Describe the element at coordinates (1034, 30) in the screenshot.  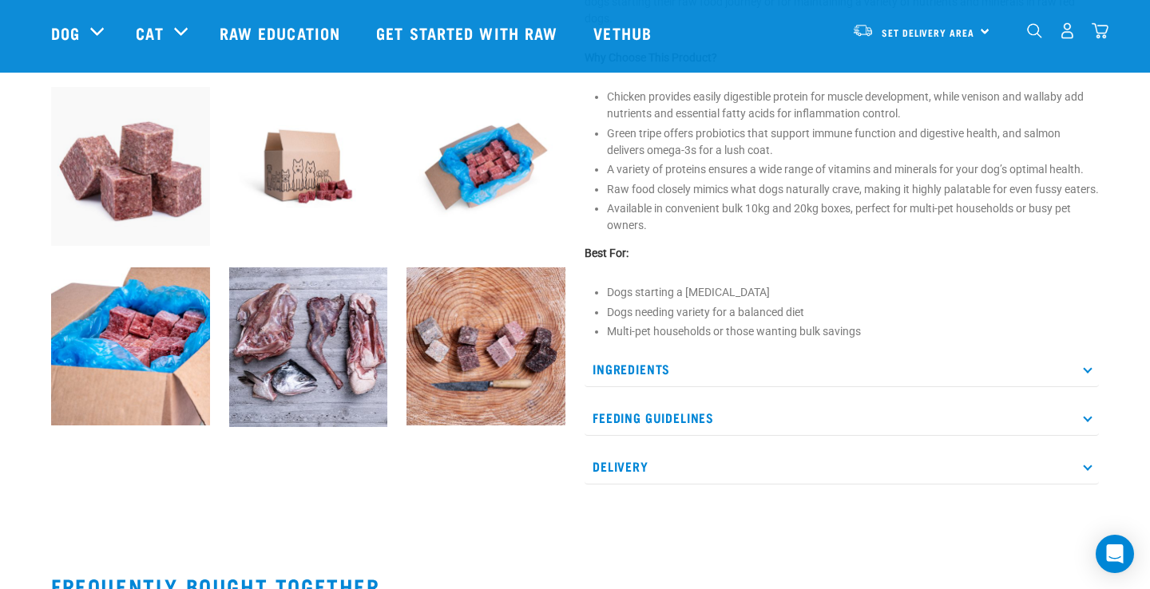
I see `img: home-icon-1@2x.png` at that location.